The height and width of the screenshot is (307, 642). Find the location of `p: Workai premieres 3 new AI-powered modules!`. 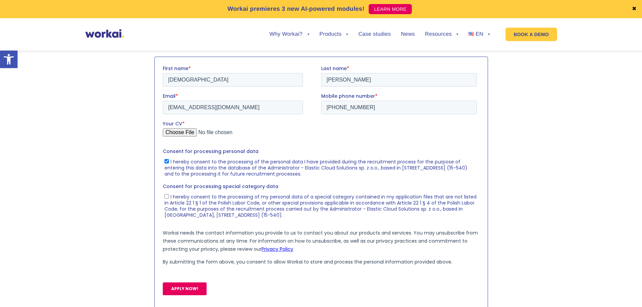

p: Workai premieres 3 new AI-powered modules! is located at coordinates (296, 9).